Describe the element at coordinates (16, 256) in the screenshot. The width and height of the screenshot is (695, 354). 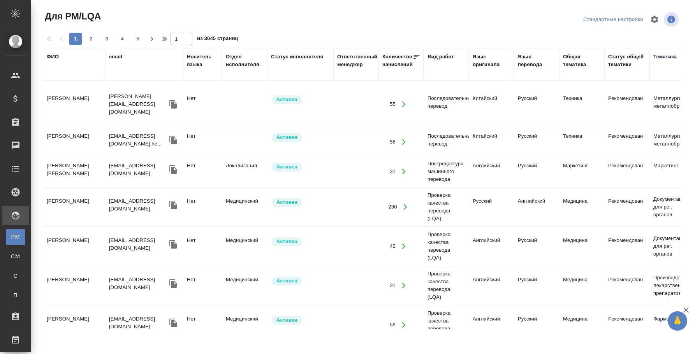
I see `span: CM` at that location.